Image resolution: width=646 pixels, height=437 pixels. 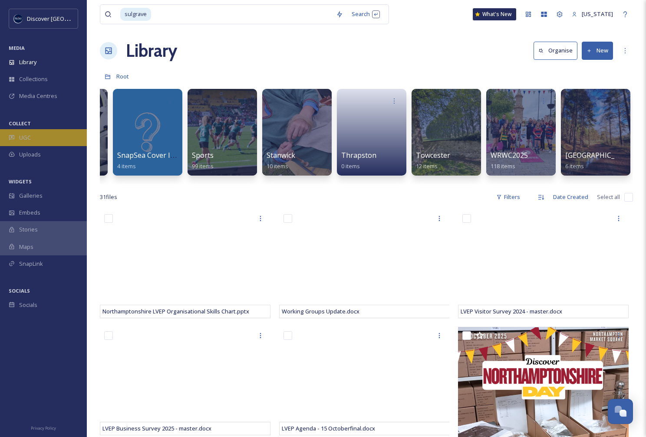 What do you see at coordinates (597, 50) in the screenshot?
I see `button: New` at bounding box center [597, 50].